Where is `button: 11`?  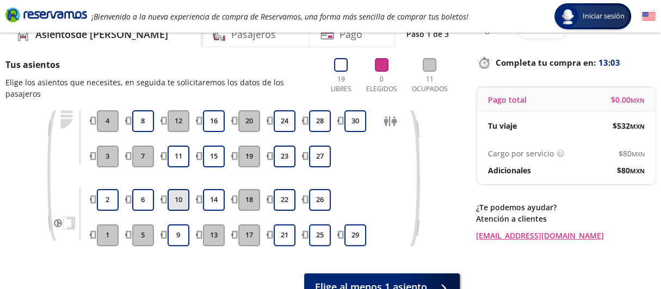
button: 11 is located at coordinates (178, 157).